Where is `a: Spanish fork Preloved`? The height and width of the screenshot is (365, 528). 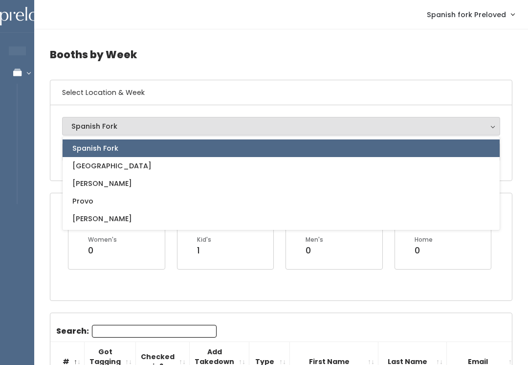 a: Spanish fork Preloved is located at coordinates (470, 14).